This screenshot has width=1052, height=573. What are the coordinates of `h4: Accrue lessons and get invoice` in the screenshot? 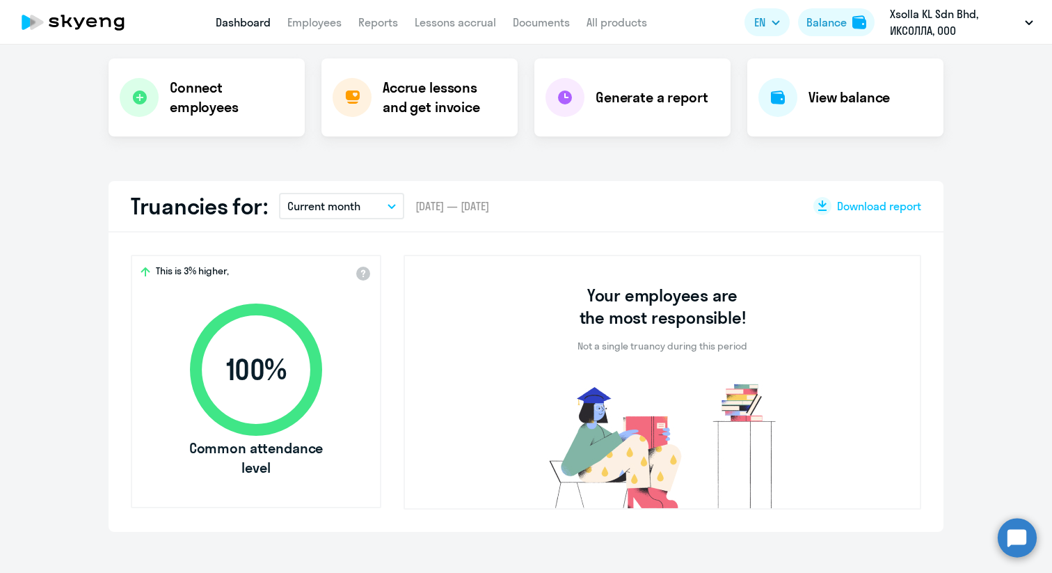 It's located at (443, 97).